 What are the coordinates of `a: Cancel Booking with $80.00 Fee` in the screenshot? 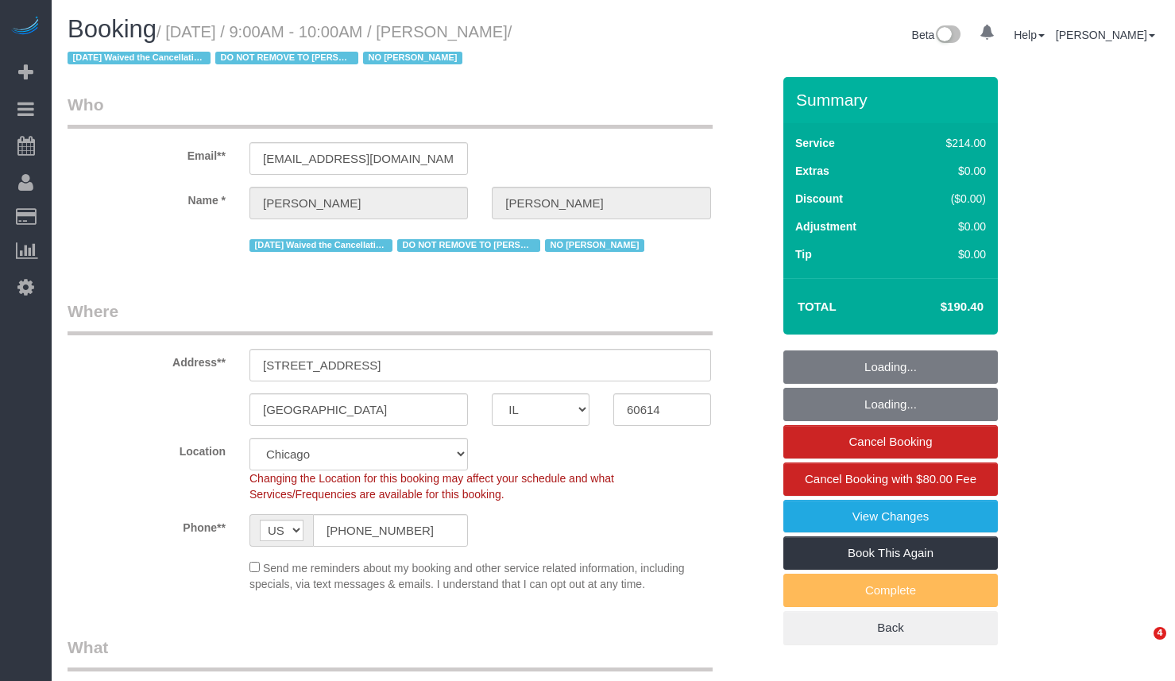 It's located at (890, 479).